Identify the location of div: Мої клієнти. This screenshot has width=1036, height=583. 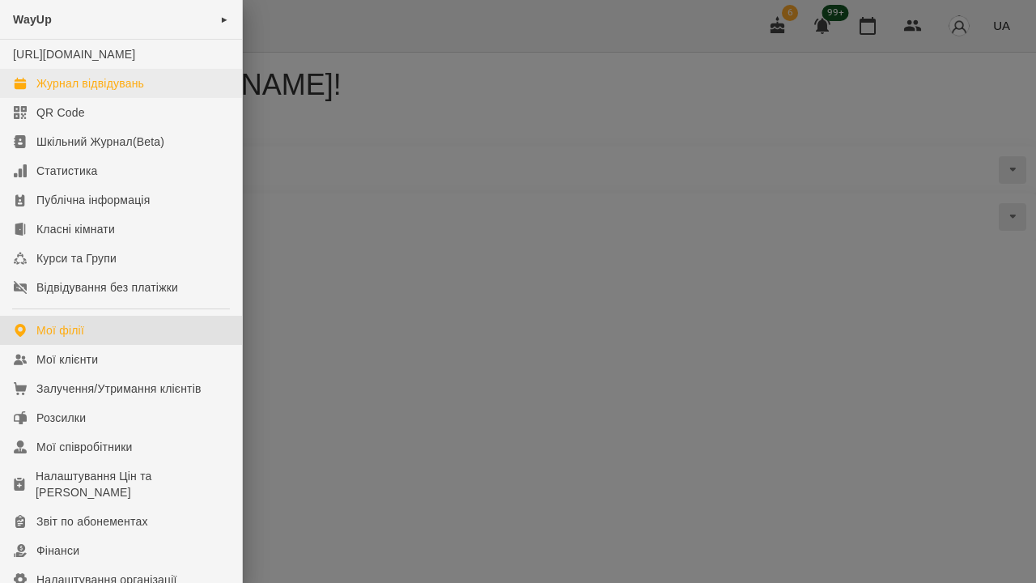
(67, 359).